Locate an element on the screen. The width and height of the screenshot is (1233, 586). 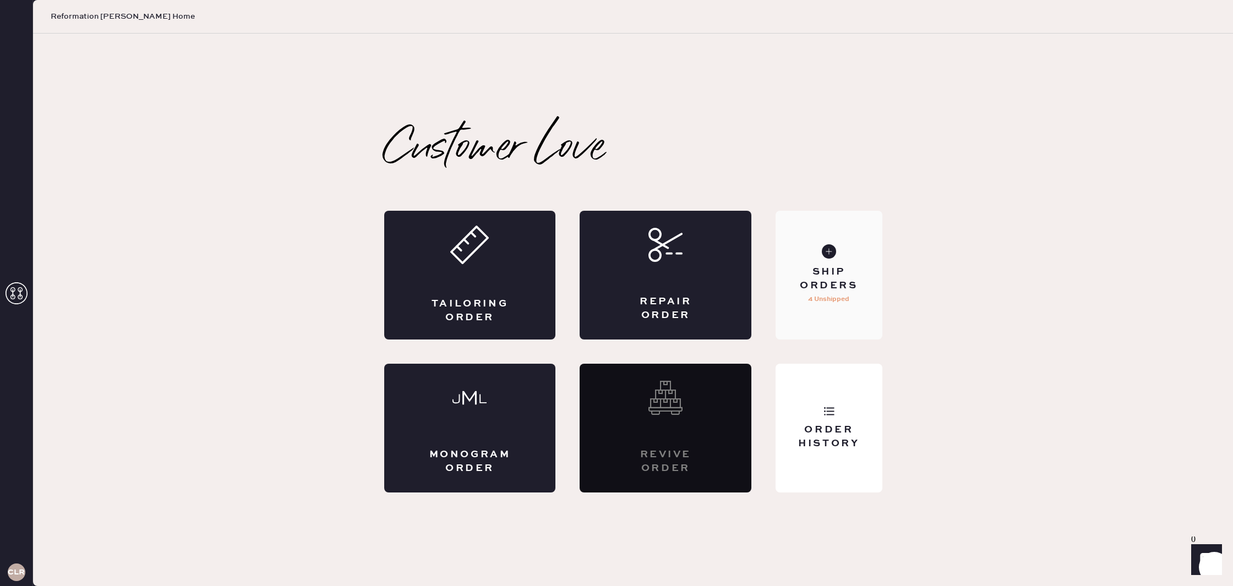
div: Monogram Order is located at coordinates (470, 462).